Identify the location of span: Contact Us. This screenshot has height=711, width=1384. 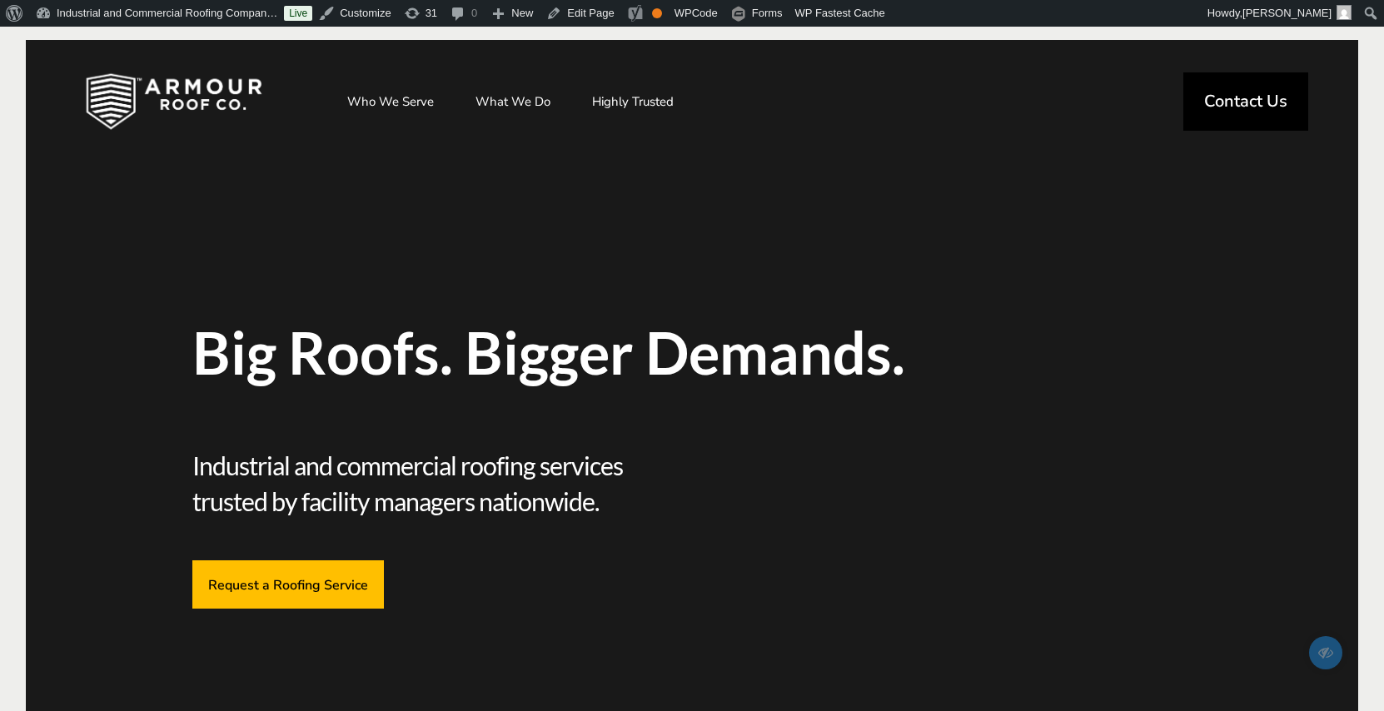
(1246, 102).